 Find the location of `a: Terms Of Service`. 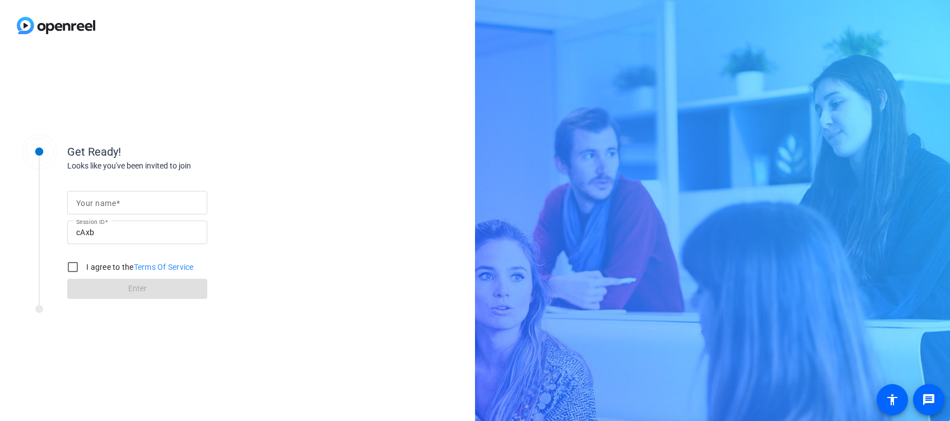

a: Terms Of Service is located at coordinates (164, 267).